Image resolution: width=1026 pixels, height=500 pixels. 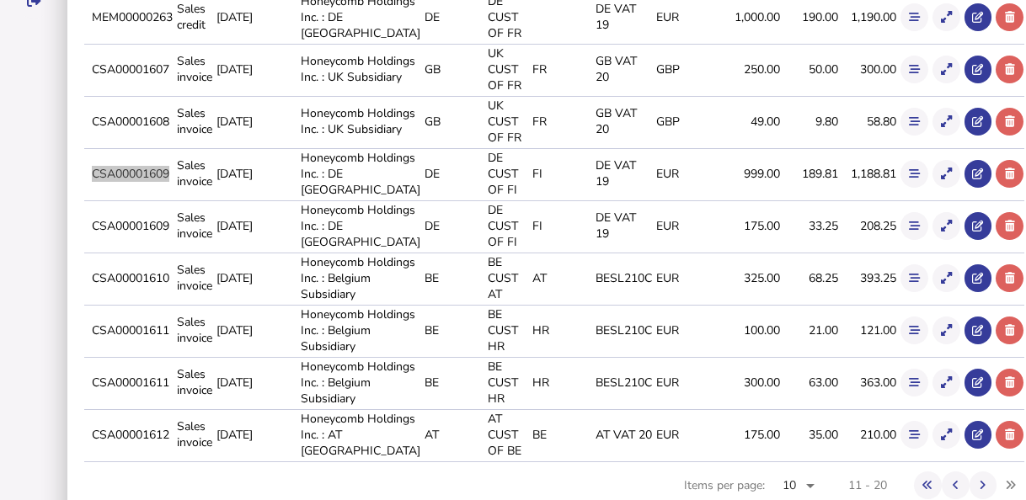 What do you see at coordinates (131, 69) in the screenshot?
I see `td: CSA00001607` at bounding box center [131, 69].